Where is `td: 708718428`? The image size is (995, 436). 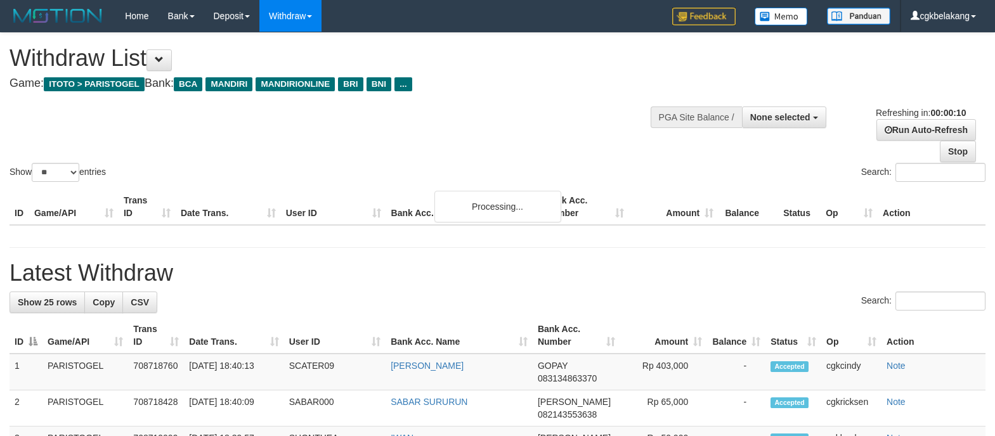
td: 708718428 is located at coordinates (156, 408).